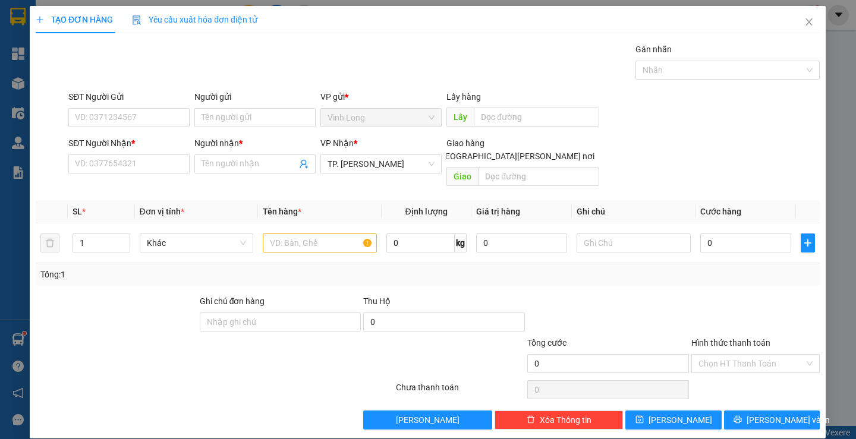  What do you see at coordinates (256, 97) in the screenshot?
I see `div: Người gửi` at bounding box center [256, 97].